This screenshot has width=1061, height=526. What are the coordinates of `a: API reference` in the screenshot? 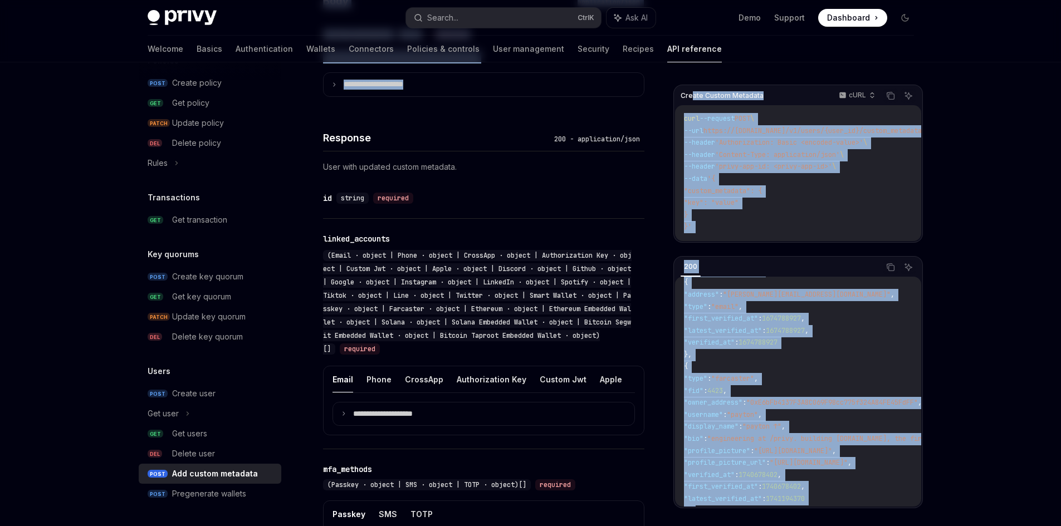 It's located at (695, 49).